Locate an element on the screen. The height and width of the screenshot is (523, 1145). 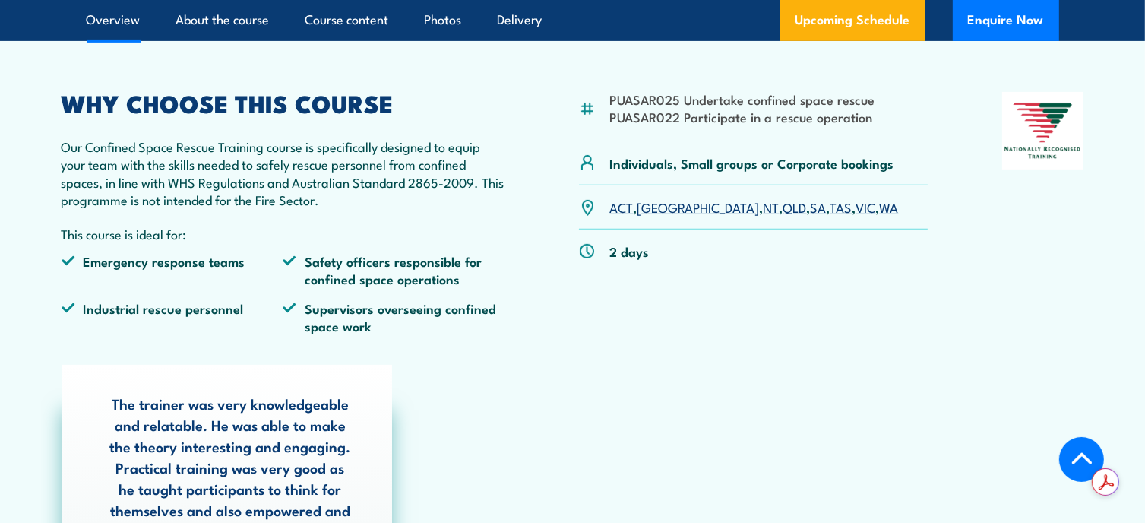
li: Emergency response teams is located at coordinates (172, 270).